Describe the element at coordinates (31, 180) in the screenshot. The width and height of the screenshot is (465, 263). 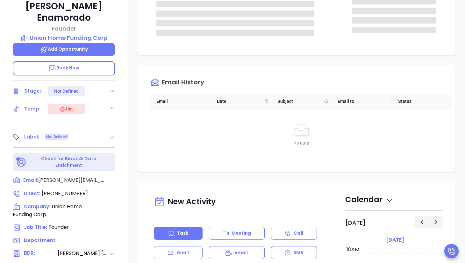
I see `span: Email:` at that location.